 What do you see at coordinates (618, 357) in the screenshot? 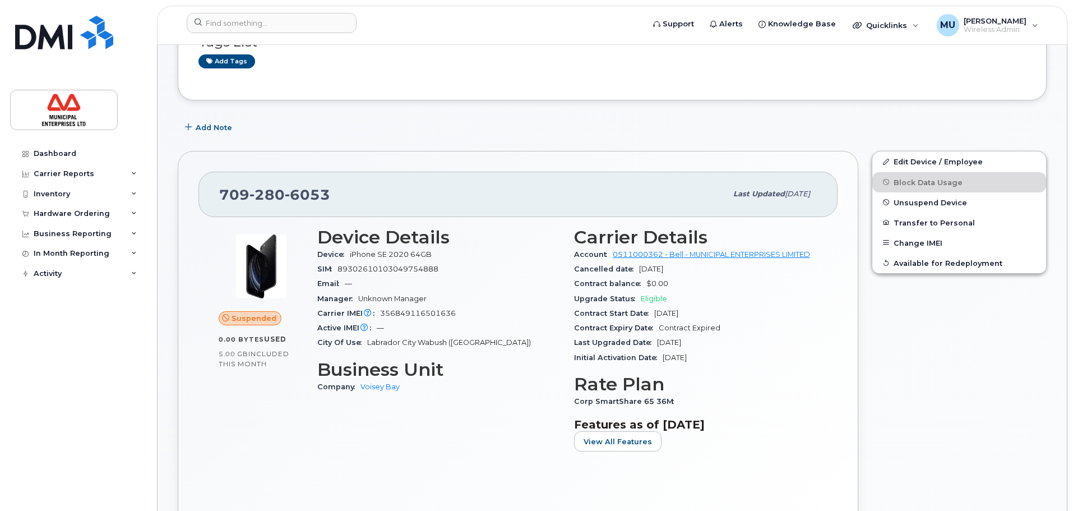
I see `span: Initial Activation Date` at bounding box center [618, 357].